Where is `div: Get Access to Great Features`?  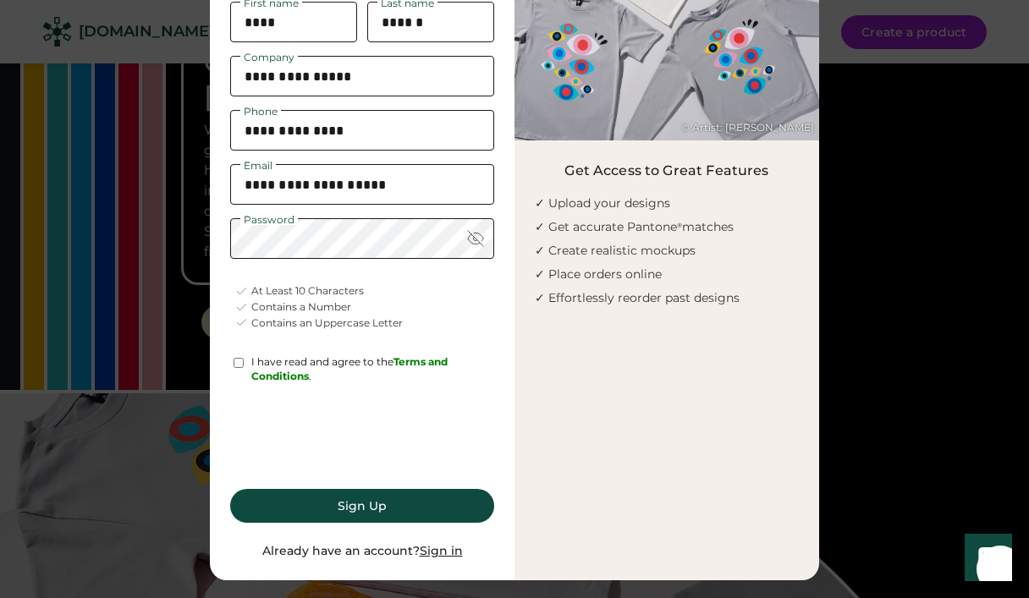 div: Get Access to Great Features is located at coordinates (666, 171).